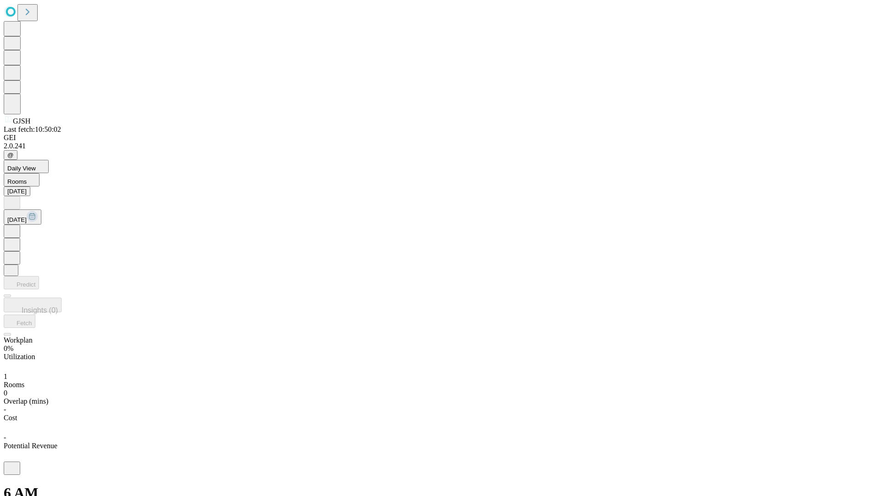 This screenshot has width=882, height=496. What do you see at coordinates (8, 348) in the screenshot?
I see `span: 0%` at bounding box center [8, 348].